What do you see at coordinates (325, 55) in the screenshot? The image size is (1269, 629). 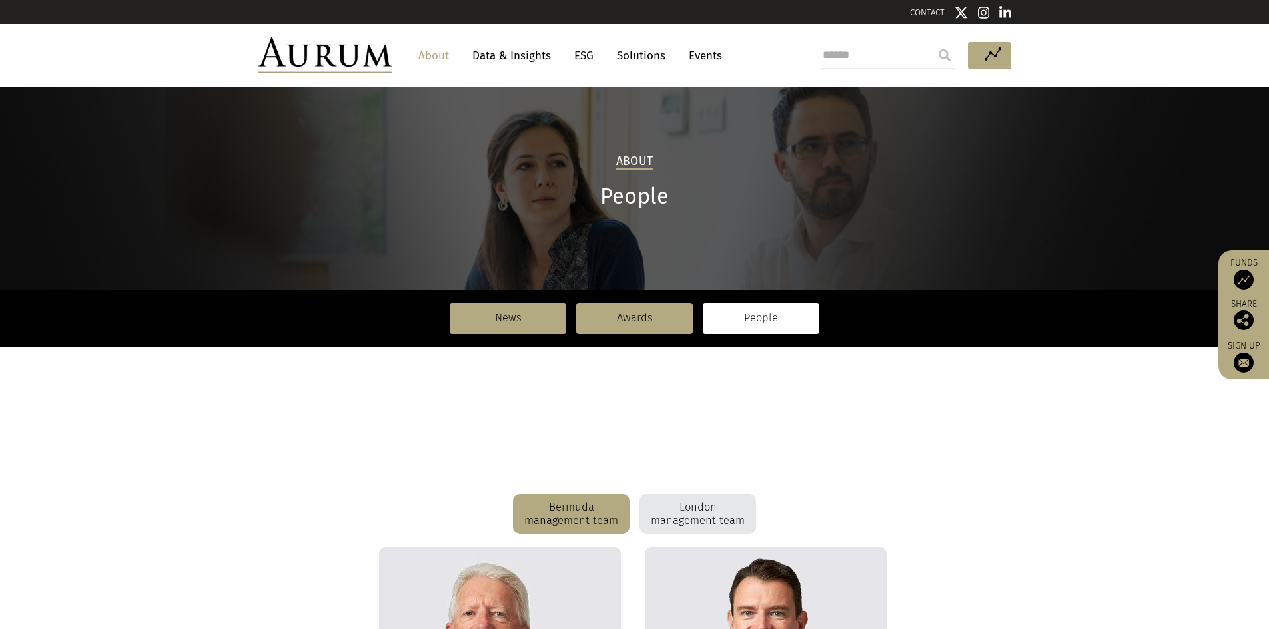 I see `img: Aurum` at bounding box center [325, 55].